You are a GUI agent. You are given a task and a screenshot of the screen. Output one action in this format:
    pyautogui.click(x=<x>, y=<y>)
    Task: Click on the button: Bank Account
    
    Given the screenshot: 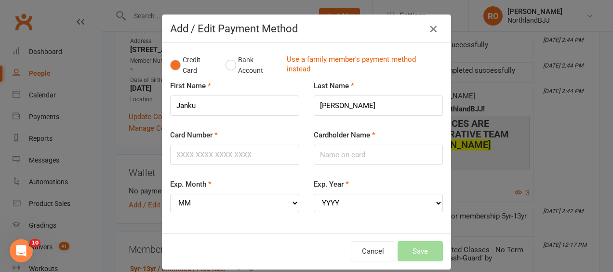 What is the action you would take?
    pyautogui.click(x=252, y=65)
    